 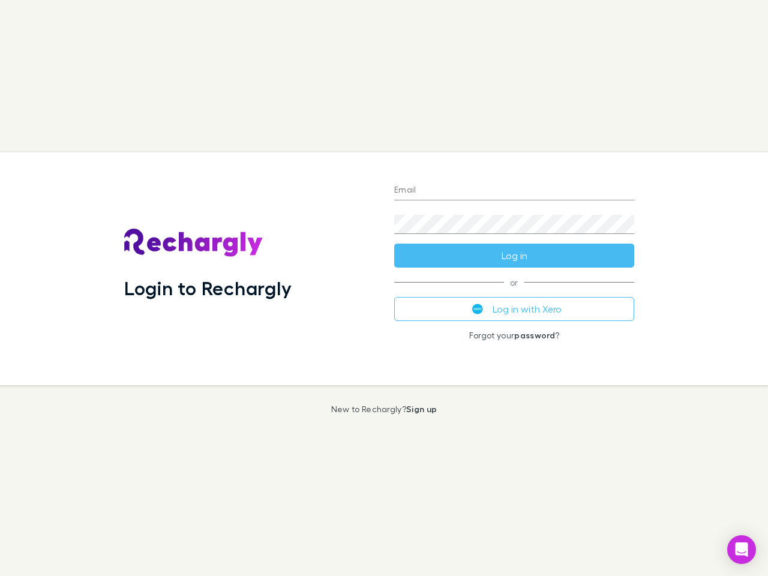 I want to click on button: Log in, so click(x=514, y=255).